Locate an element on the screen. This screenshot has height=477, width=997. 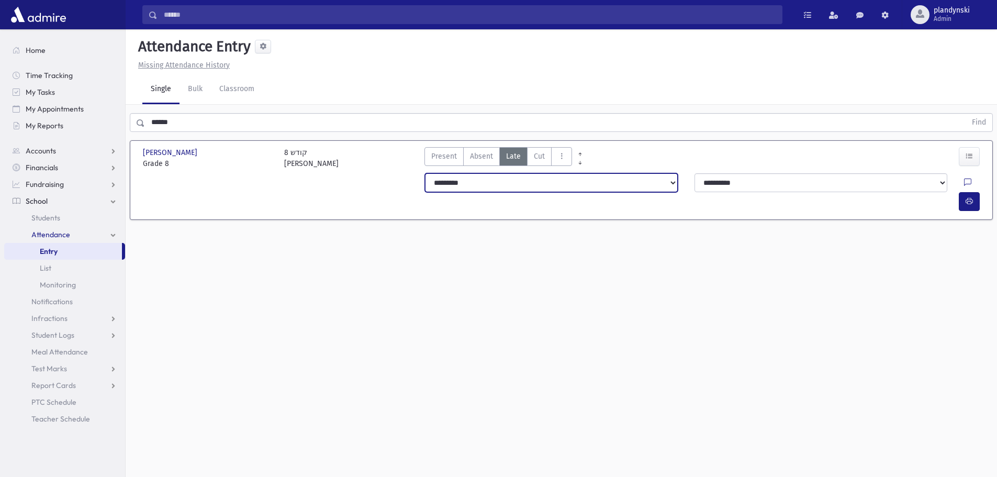
a: Fundraising is located at coordinates (64, 184).